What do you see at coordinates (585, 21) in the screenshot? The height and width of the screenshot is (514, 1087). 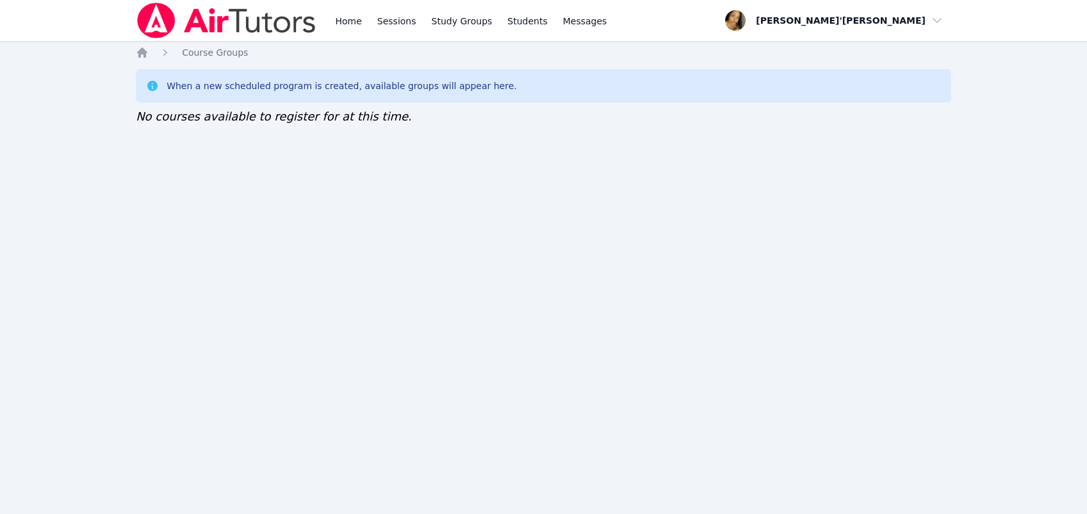 I see `span: Messages` at bounding box center [585, 21].